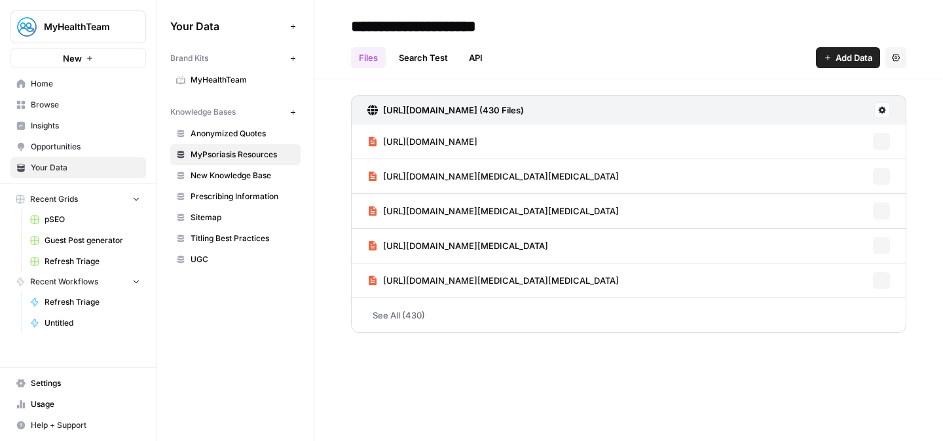  Describe the element at coordinates (235, 218) in the screenshot. I see `a: Sitemap` at that location.